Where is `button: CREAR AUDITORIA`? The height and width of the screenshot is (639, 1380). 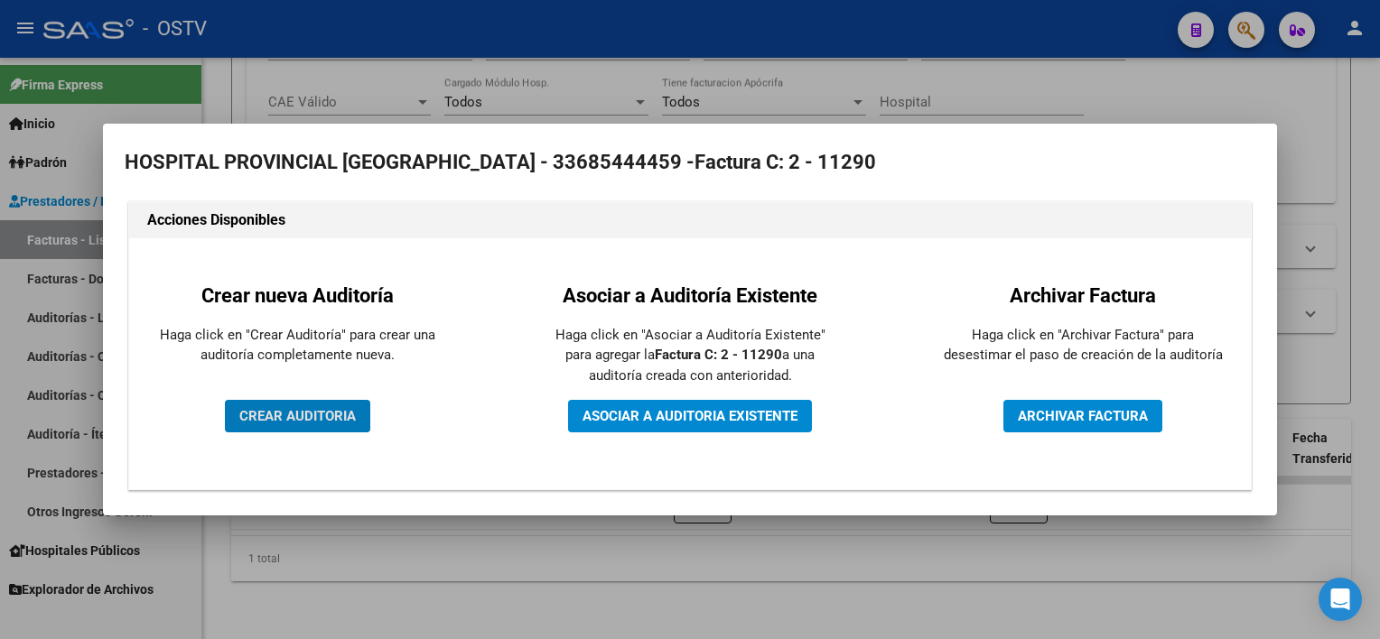
button: CREAR AUDITORIA is located at coordinates (297, 416).